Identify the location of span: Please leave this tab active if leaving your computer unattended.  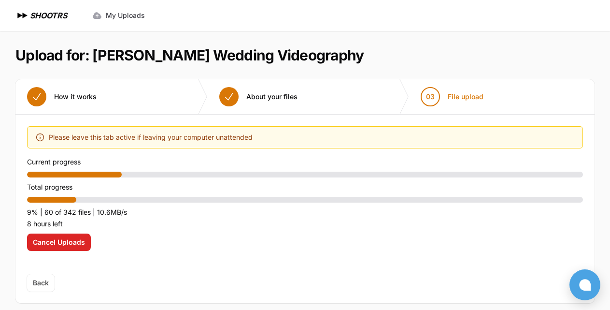
(151, 137).